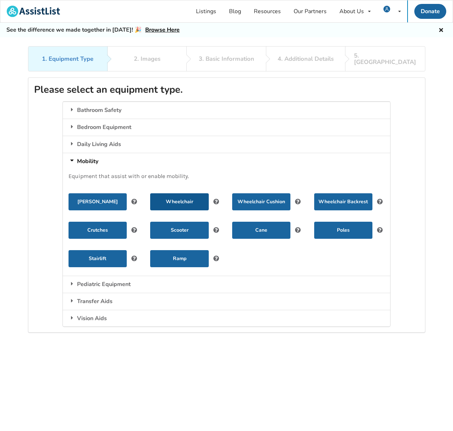 The height and width of the screenshot is (431, 453). Describe the element at coordinates (227, 144) in the screenshot. I see `div: Daily Living Aids` at that location.